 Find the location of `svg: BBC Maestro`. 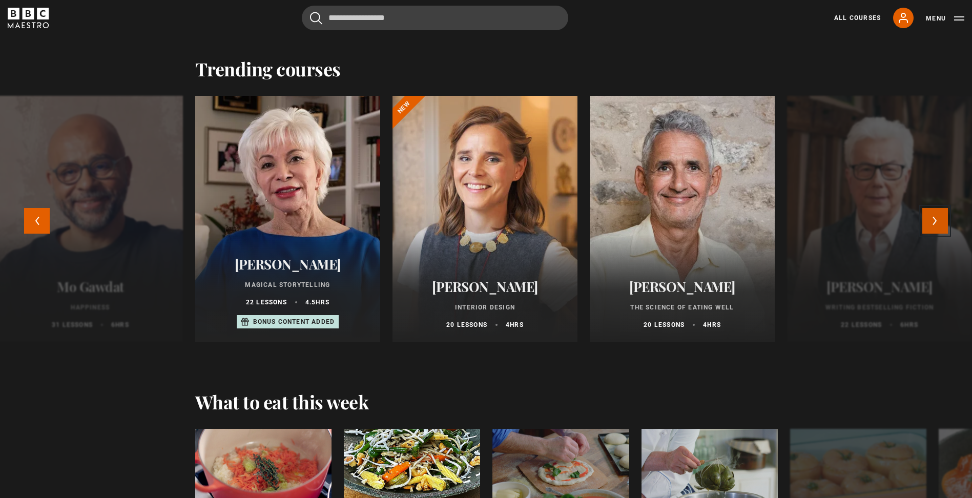

svg: BBC Maestro is located at coordinates (28, 18).